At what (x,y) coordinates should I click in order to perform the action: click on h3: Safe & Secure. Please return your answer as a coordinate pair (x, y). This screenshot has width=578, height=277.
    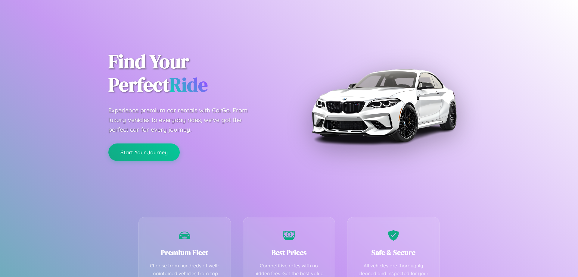
    Looking at the image, I should click on (393, 252).